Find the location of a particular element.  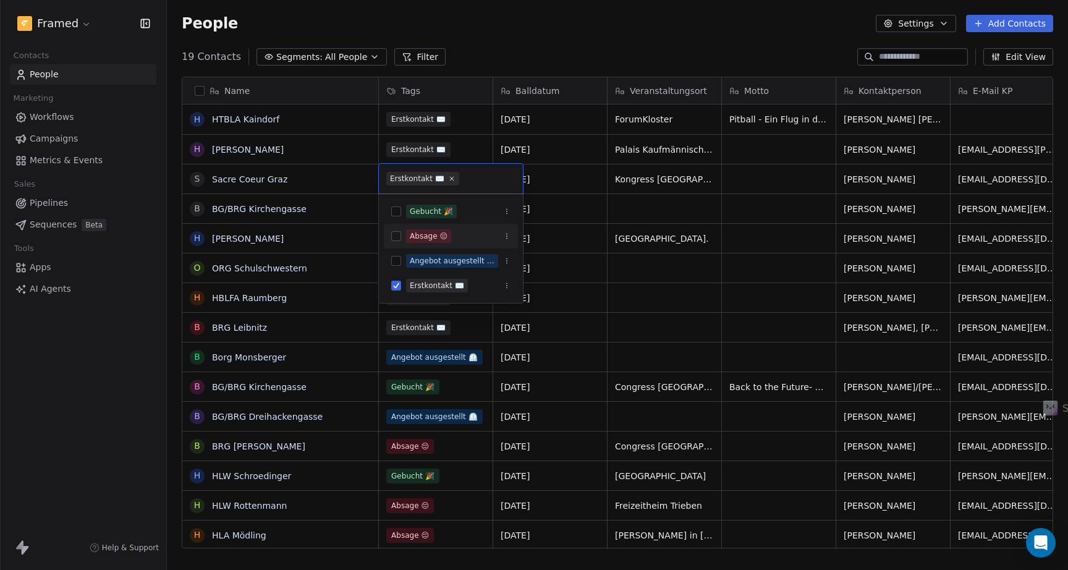

div: Absage 😔 is located at coordinates (428, 236).